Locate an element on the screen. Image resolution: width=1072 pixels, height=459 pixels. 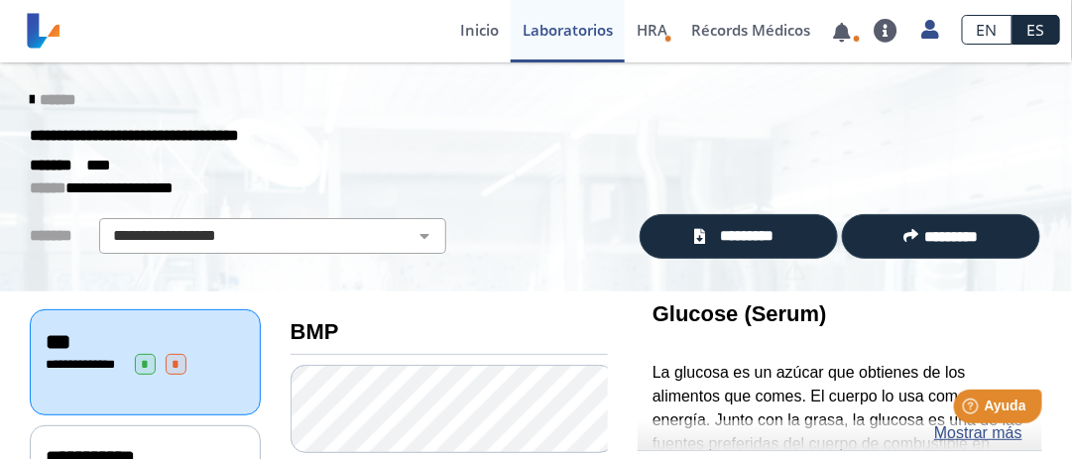
a: ES is located at coordinates (1036, 30).